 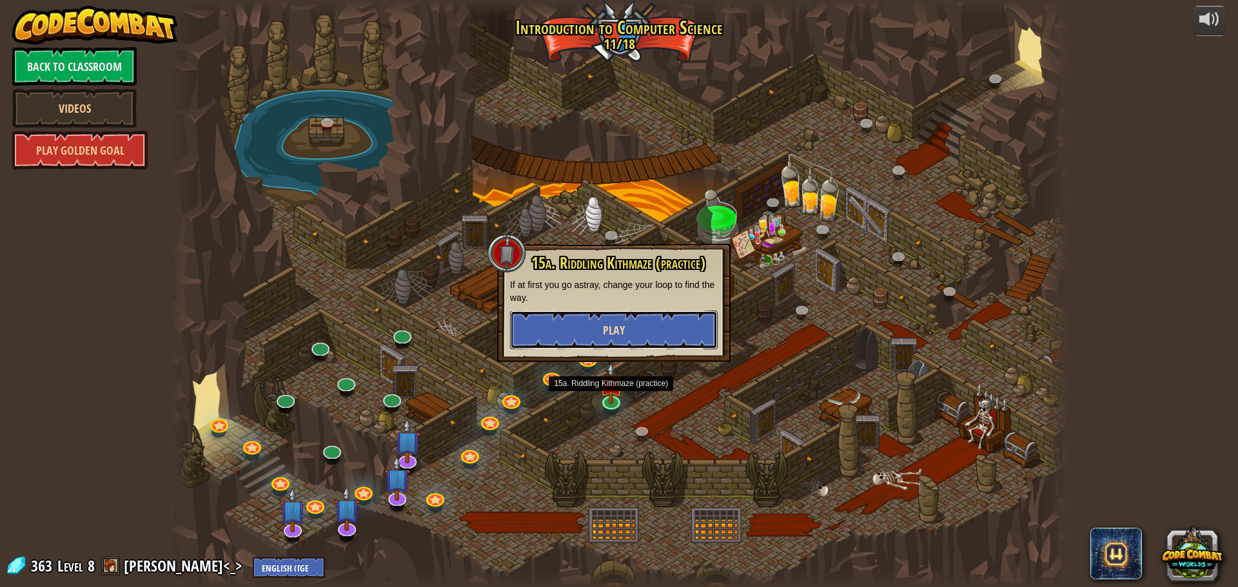 I want to click on button: Adjust volume, so click(x=1210, y=21).